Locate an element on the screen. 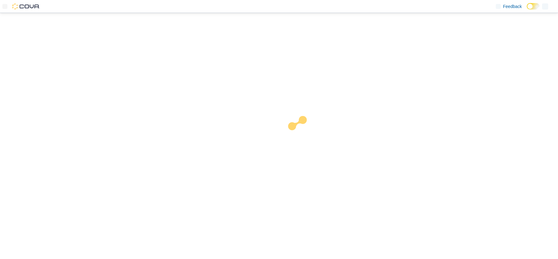  span: Dark Mode is located at coordinates (527, 10).